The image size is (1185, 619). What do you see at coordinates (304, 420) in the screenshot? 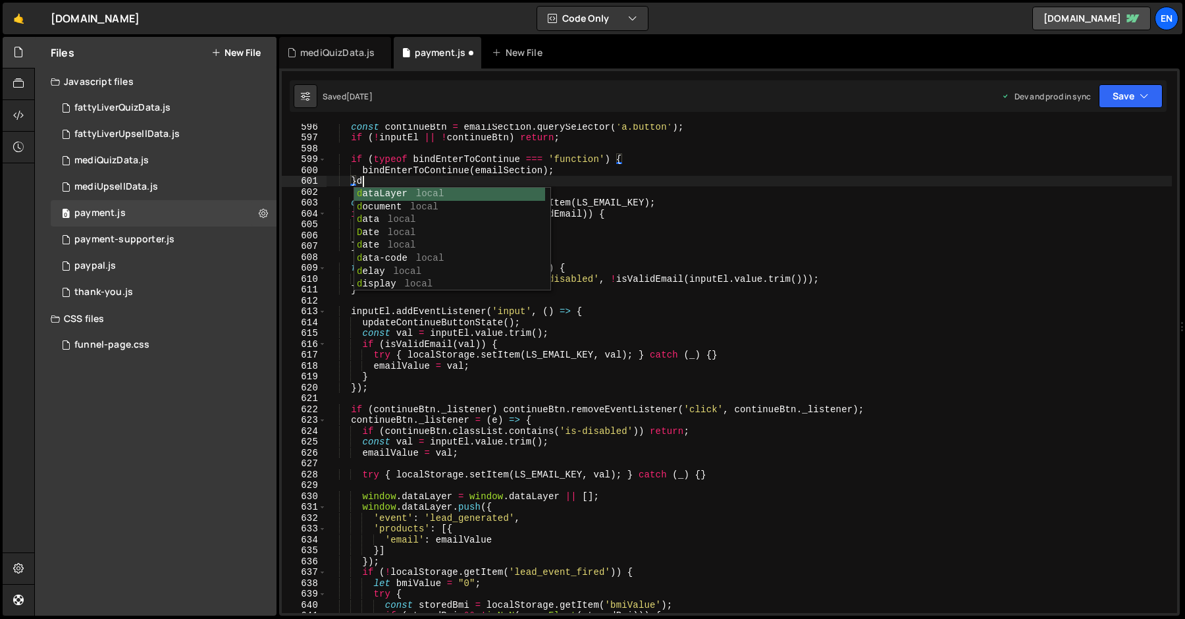
I see `div: 623` at bounding box center [304, 420].